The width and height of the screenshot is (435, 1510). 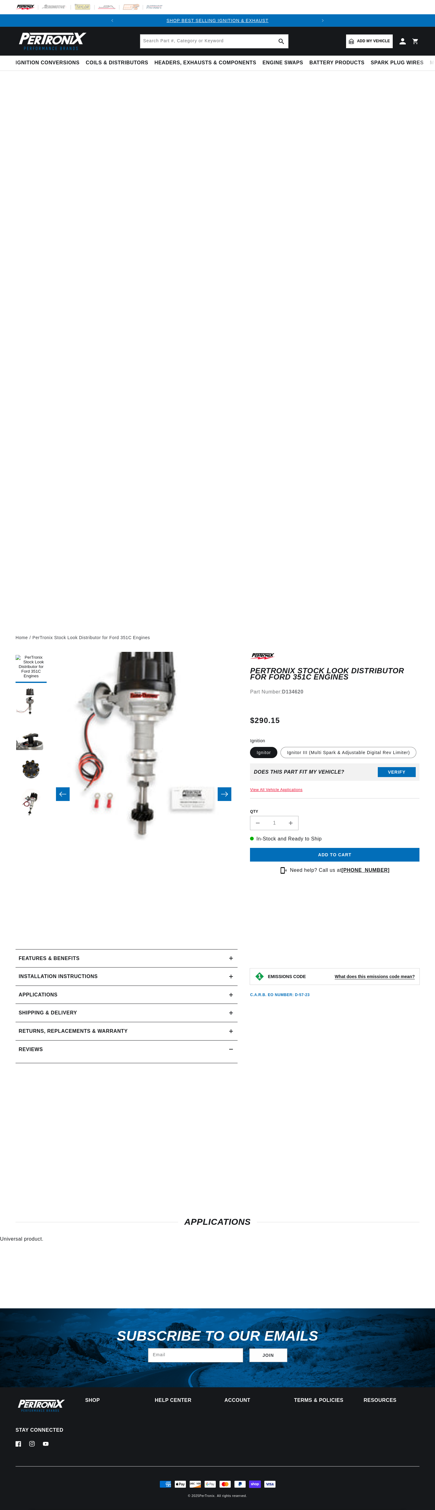 I want to click on h2: Shipping & Delivery, so click(x=48, y=1013).